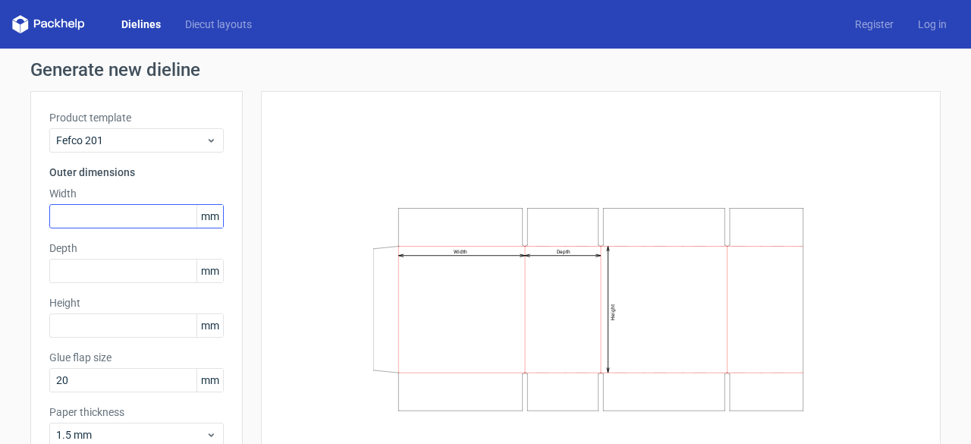 The image size is (971, 444). What do you see at coordinates (130, 435) in the screenshot?
I see `span: 1.5 mm` at bounding box center [130, 435].